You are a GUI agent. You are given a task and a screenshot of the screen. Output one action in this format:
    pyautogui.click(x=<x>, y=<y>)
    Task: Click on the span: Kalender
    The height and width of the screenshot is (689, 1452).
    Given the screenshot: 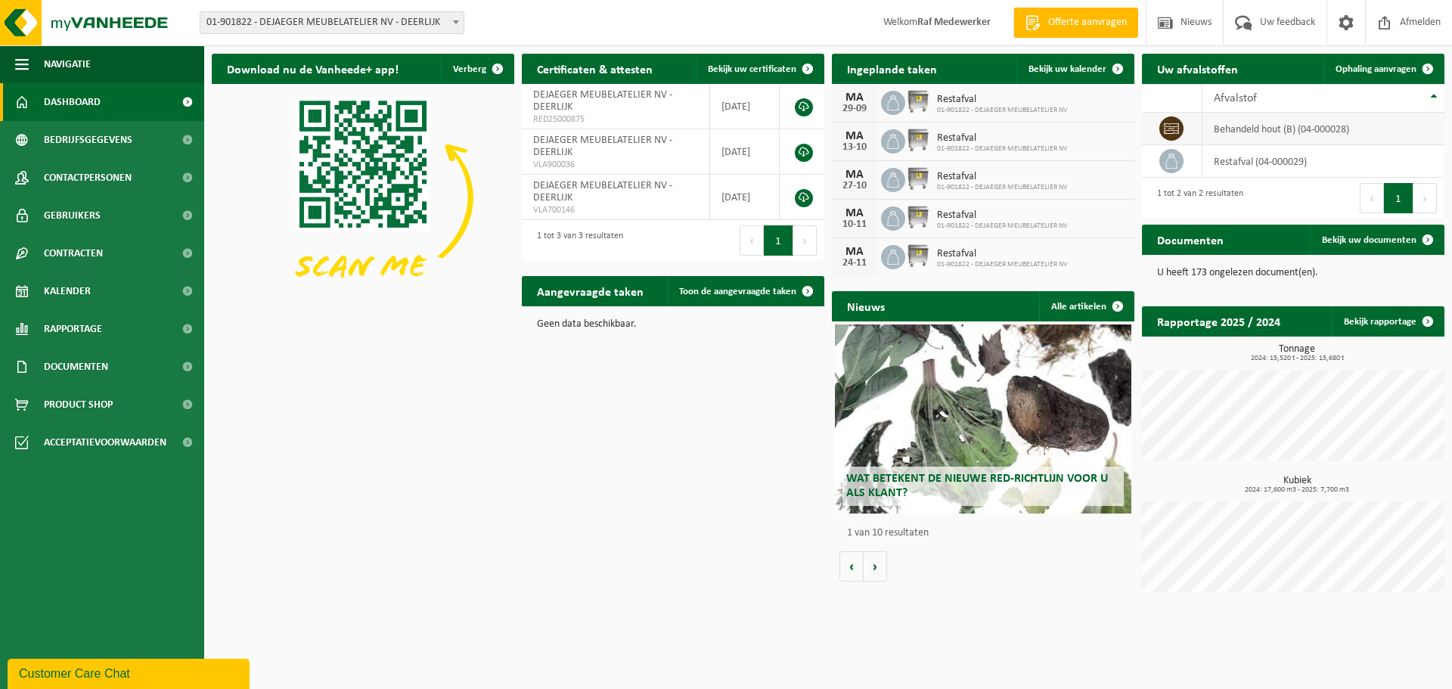 What is the action you would take?
    pyautogui.click(x=67, y=291)
    